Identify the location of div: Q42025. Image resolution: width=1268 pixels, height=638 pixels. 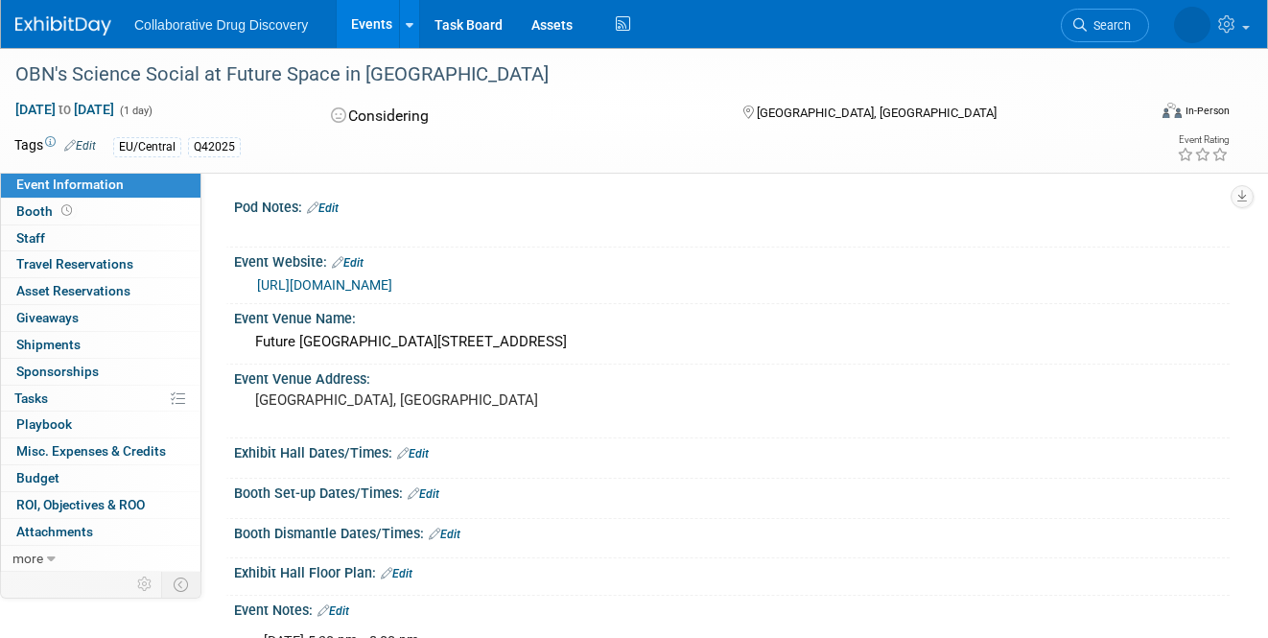
(214, 147).